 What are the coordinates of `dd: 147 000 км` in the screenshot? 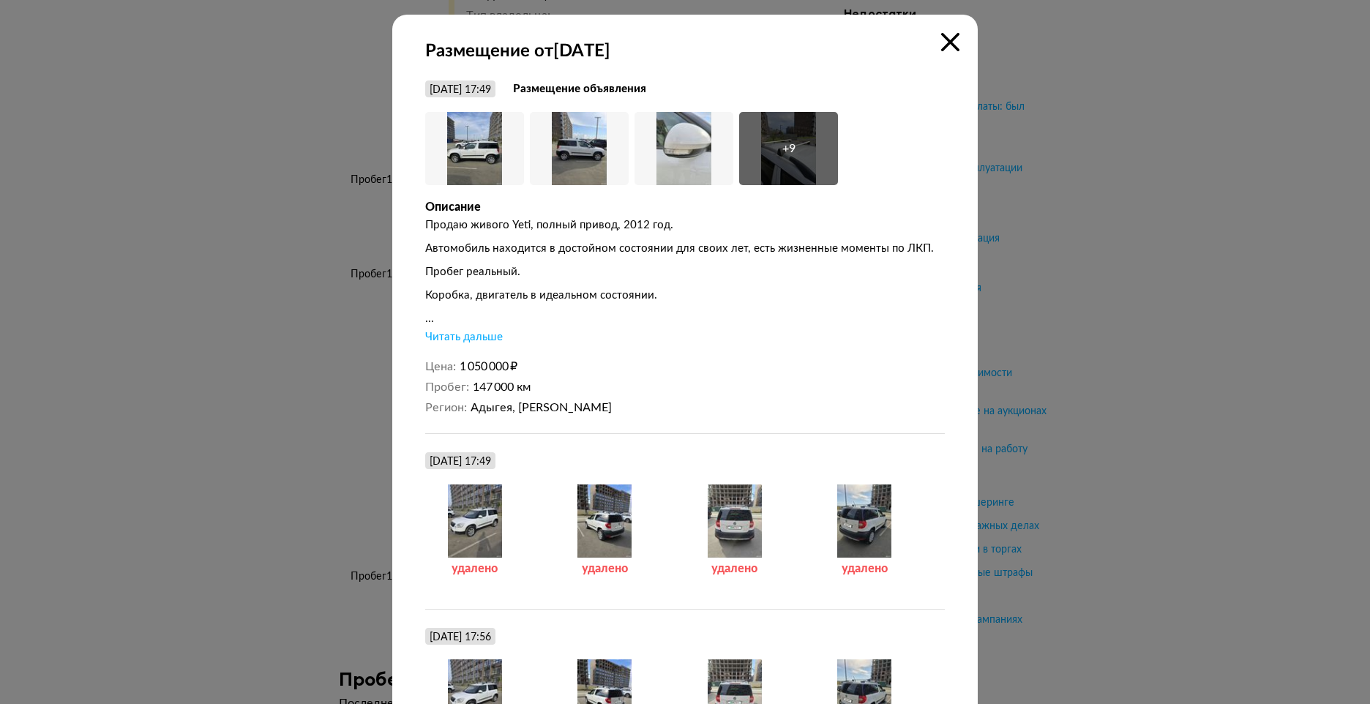 It's located at (709, 387).